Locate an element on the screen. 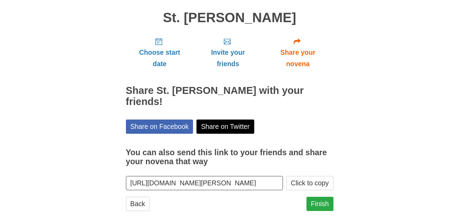  button: Click to copy is located at coordinates (310, 183).